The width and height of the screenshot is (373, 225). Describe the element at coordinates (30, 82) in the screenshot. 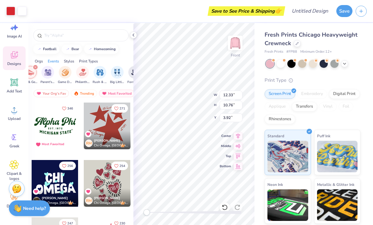

I see `span: PR & General` at that location.